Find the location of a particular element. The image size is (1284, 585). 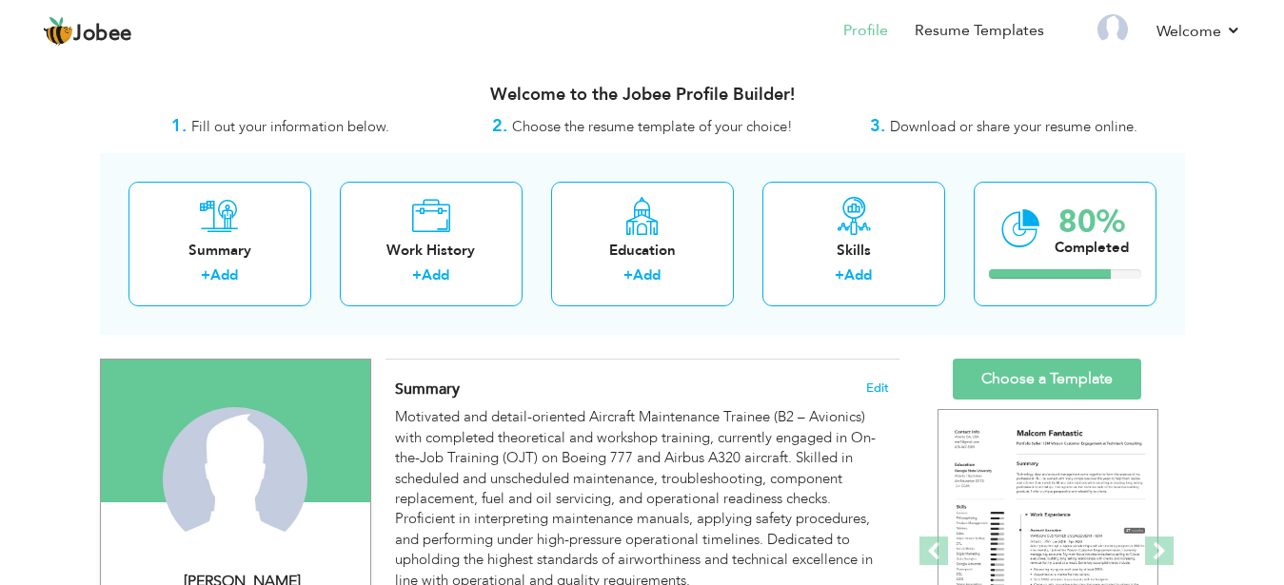

span: Download or share your resume online. is located at coordinates (1014, 127).